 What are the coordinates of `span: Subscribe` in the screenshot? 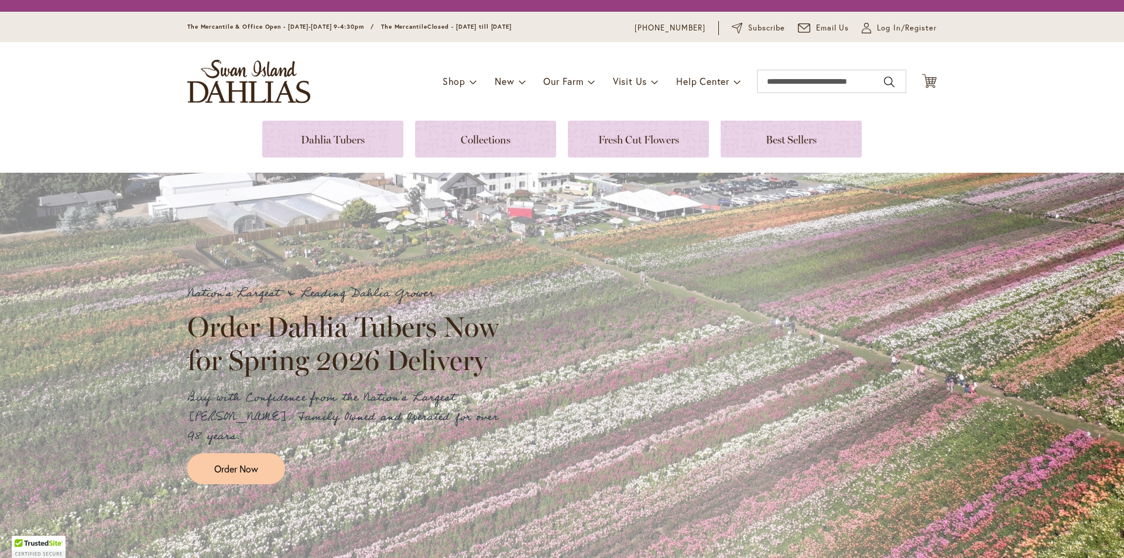 It's located at (766, 28).